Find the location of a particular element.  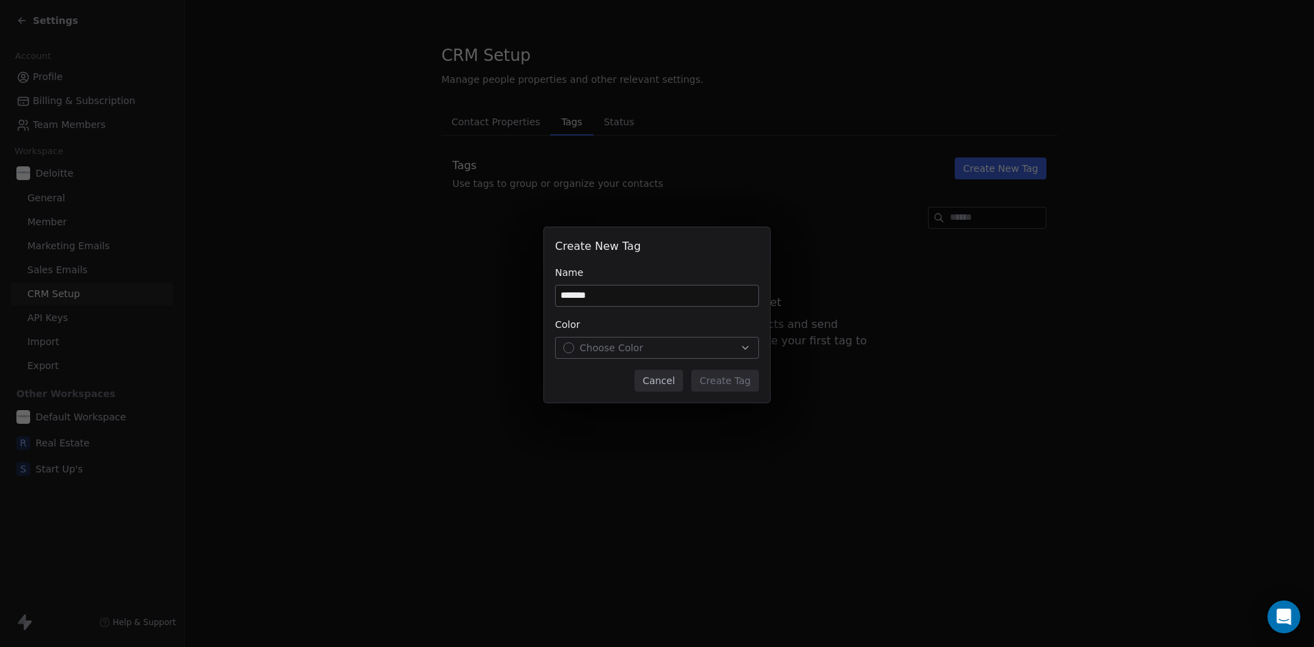

div: Color is located at coordinates (657, 324).